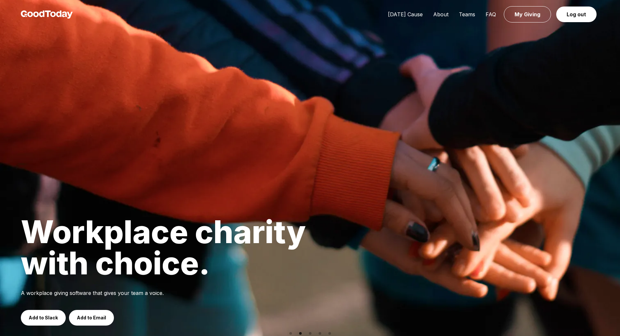 Image resolution: width=620 pixels, height=336 pixels. Describe the element at coordinates (467, 14) in the screenshot. I see `a: Teams` at that location.